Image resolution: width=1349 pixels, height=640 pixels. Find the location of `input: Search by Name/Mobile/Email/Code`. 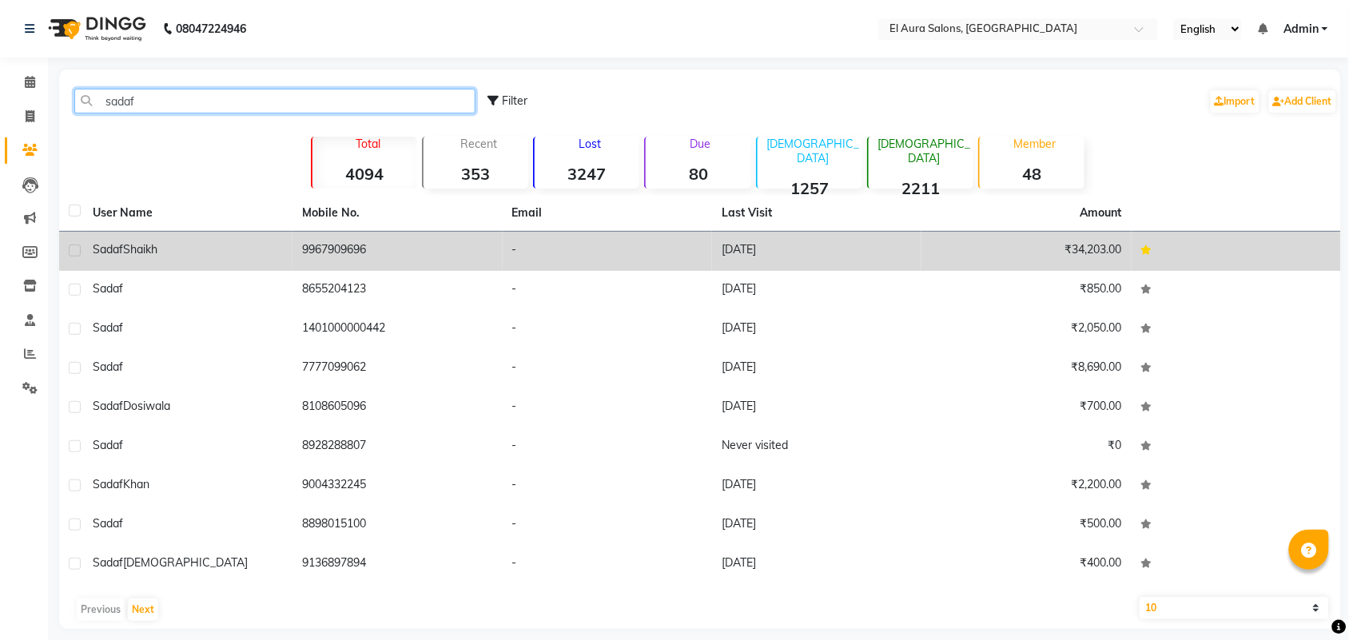

input: Search by Name/Mobile/Email/Code is located at coordinates (275, 101).